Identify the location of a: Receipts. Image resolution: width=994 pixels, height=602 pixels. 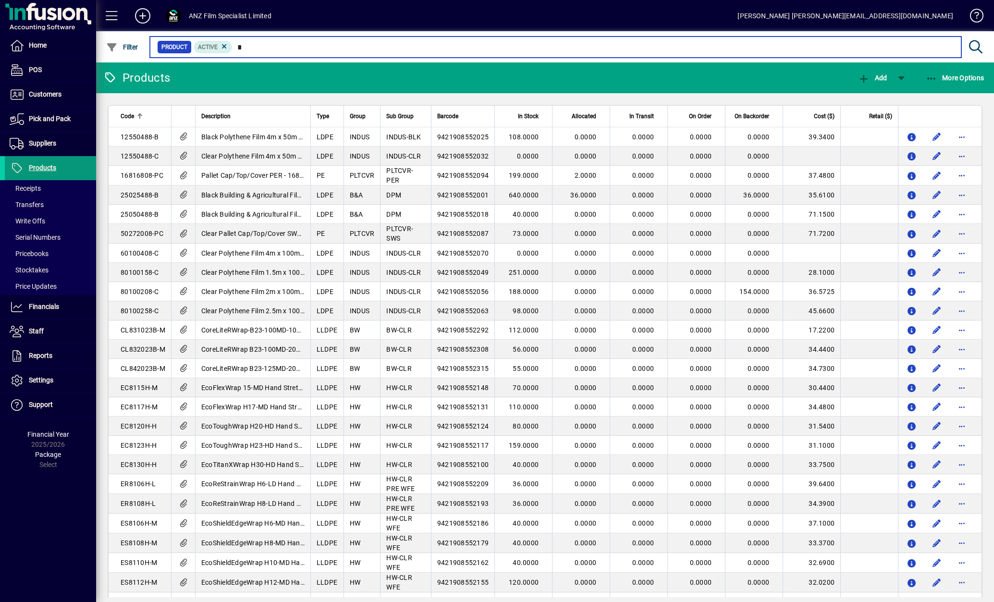
(50, 188).